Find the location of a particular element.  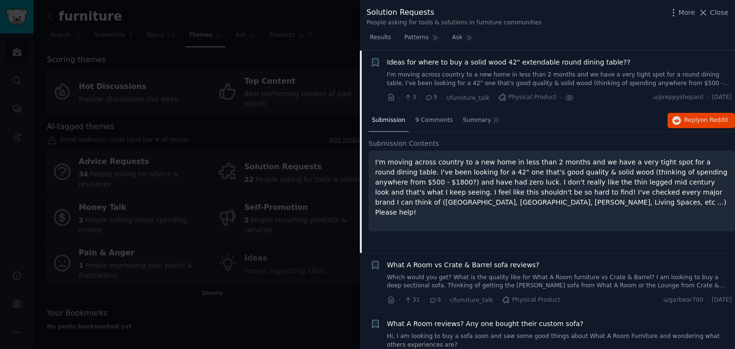

a: Results is located at coordinates (381, 40).